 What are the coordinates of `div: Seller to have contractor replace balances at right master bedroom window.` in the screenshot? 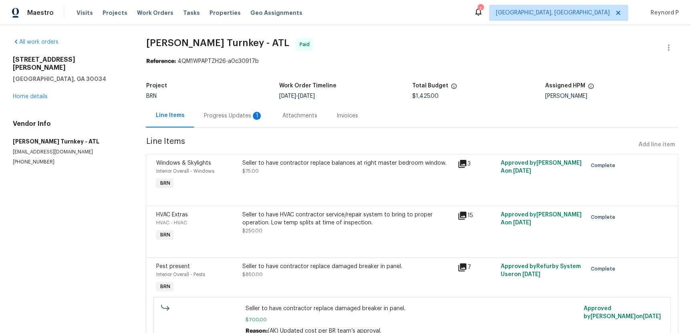 It's located at (348, 163).